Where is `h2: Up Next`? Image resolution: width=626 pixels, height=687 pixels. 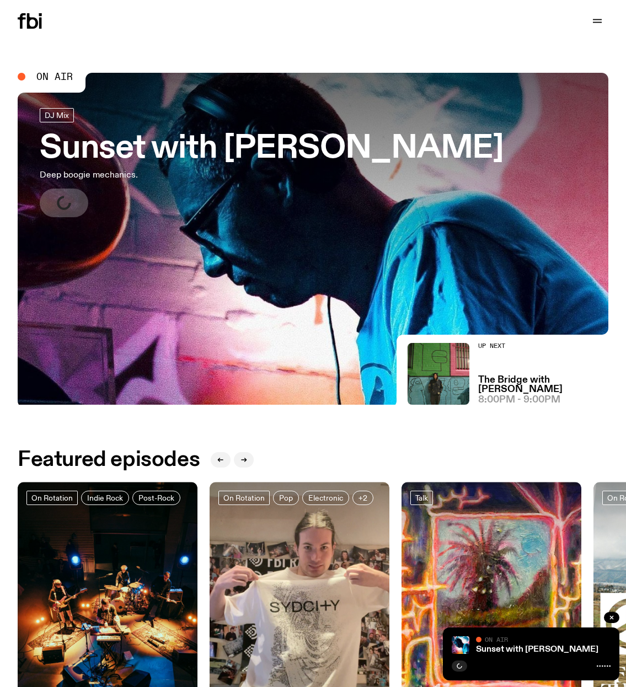
h2: Up Next is located at coordinates (543, 346).